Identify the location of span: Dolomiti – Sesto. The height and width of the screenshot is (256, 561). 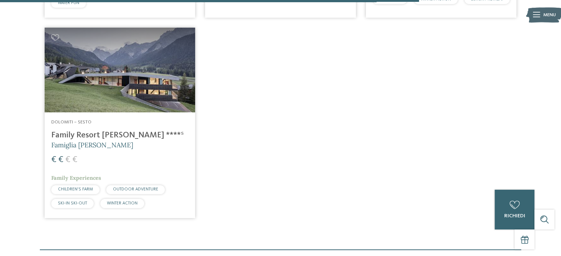
(71, 122).